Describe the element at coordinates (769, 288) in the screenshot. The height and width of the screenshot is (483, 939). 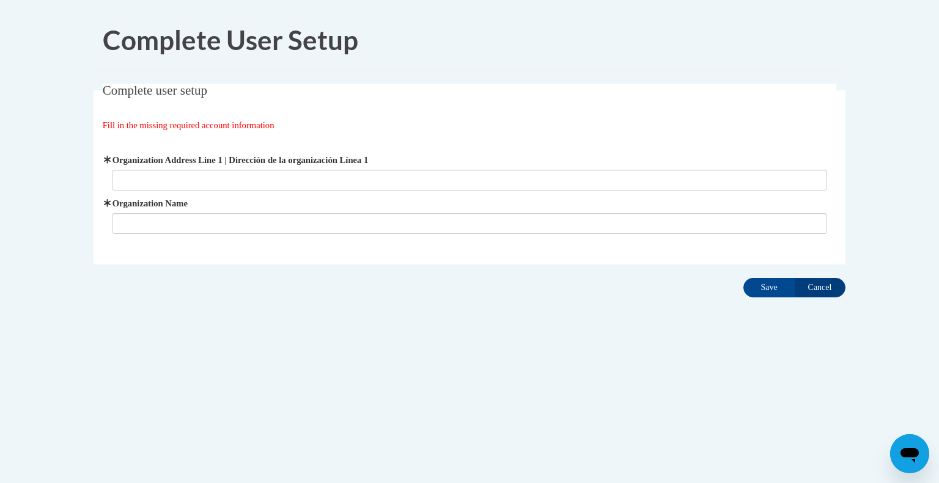
I see `input: Save` at that location.